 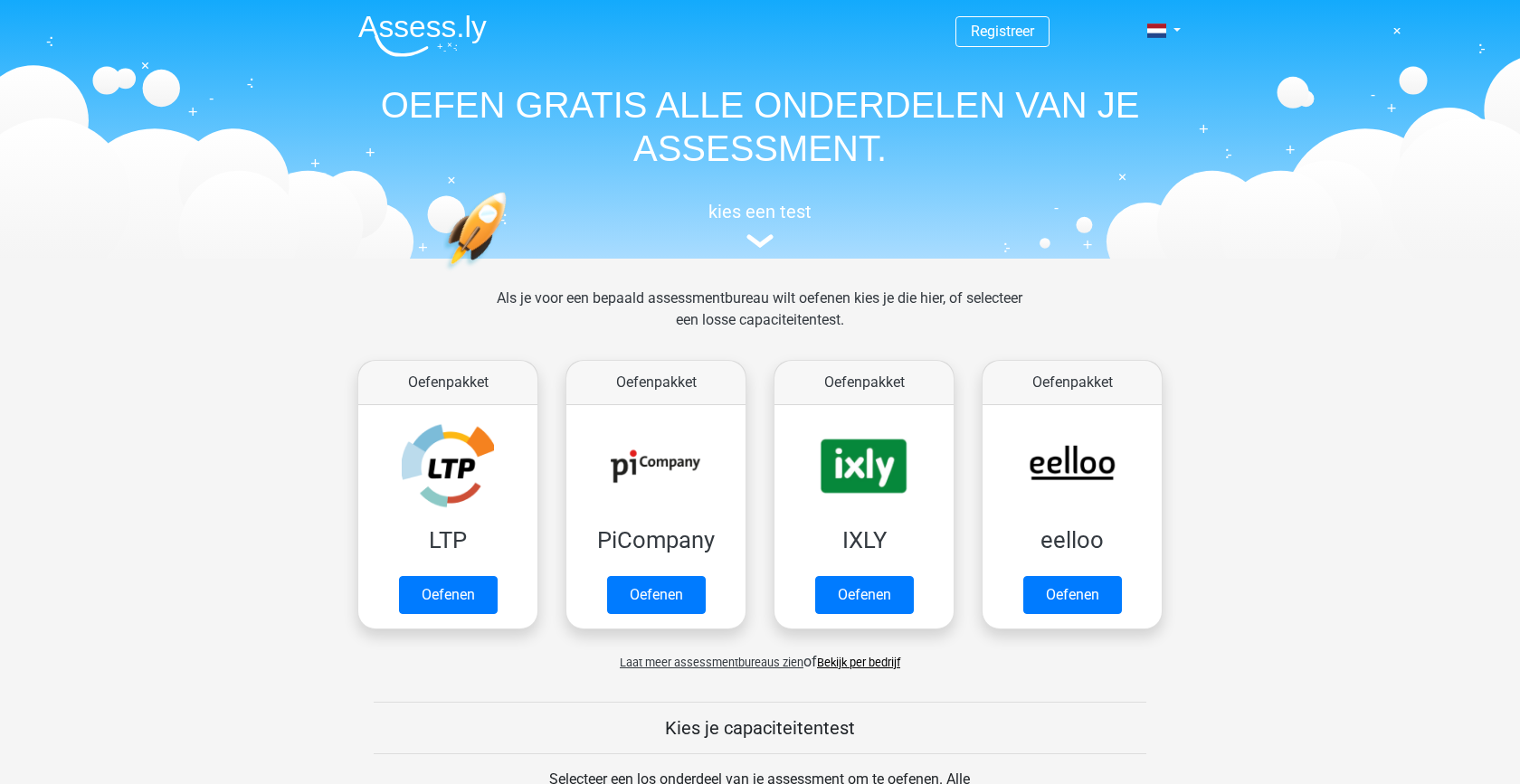 What do you see at coordinates (1002, 31) in the screenshot?
I see `a: Registreer` at bounding box center [1002, 31].